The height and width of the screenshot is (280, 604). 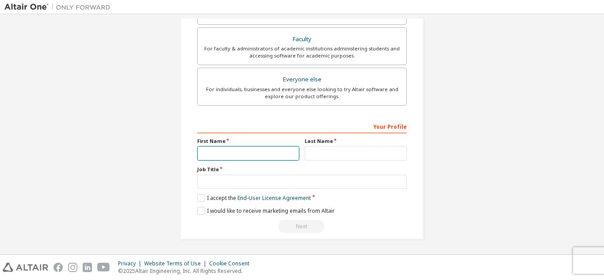 What do you see at coordinates (302, 39) in the screenshot?
I see `div: Faculty` at bounding box center [302, 39].